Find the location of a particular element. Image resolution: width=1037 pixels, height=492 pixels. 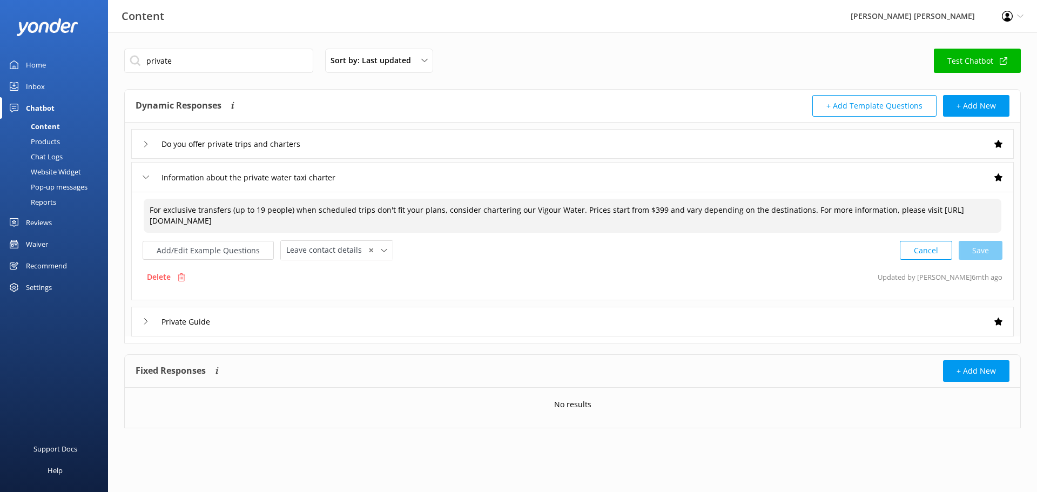

div: Chatbot is located at coordinates (40, 108).